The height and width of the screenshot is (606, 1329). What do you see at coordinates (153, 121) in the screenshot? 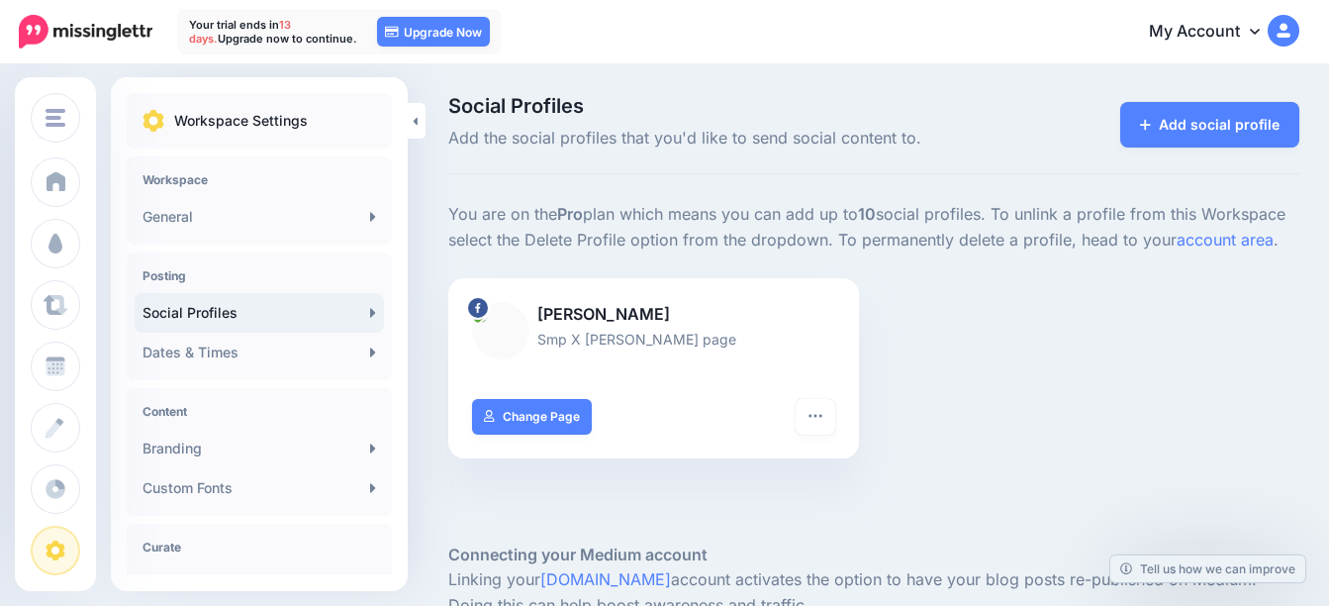
I see `img: settings.png` at bounding box center [153, 121].